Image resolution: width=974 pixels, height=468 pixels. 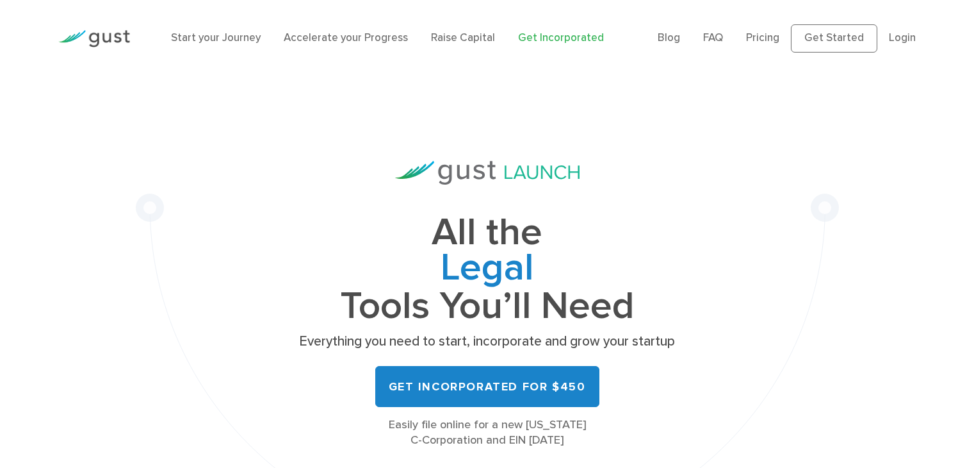 What do you see at coordinates (763, 38) in the screenshot?
I see `a: Pricing` at bounding box center [763, 38].